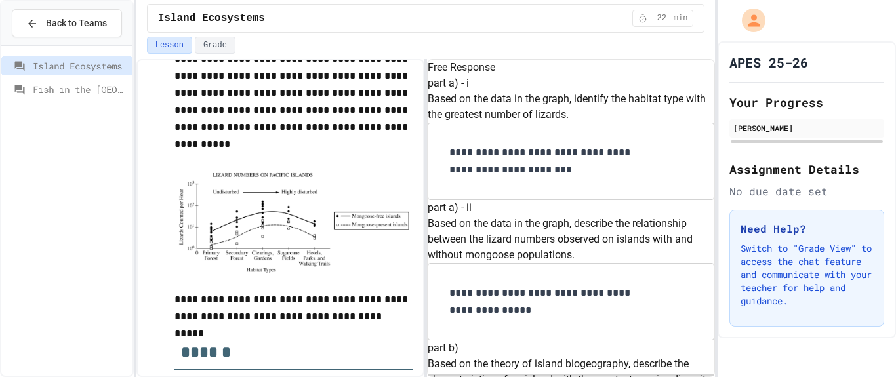 The width and height of the screenshot is (896, 377). Describe the element at coordinates (662, 18) in the screenshot. I see `span: 22` at that location.